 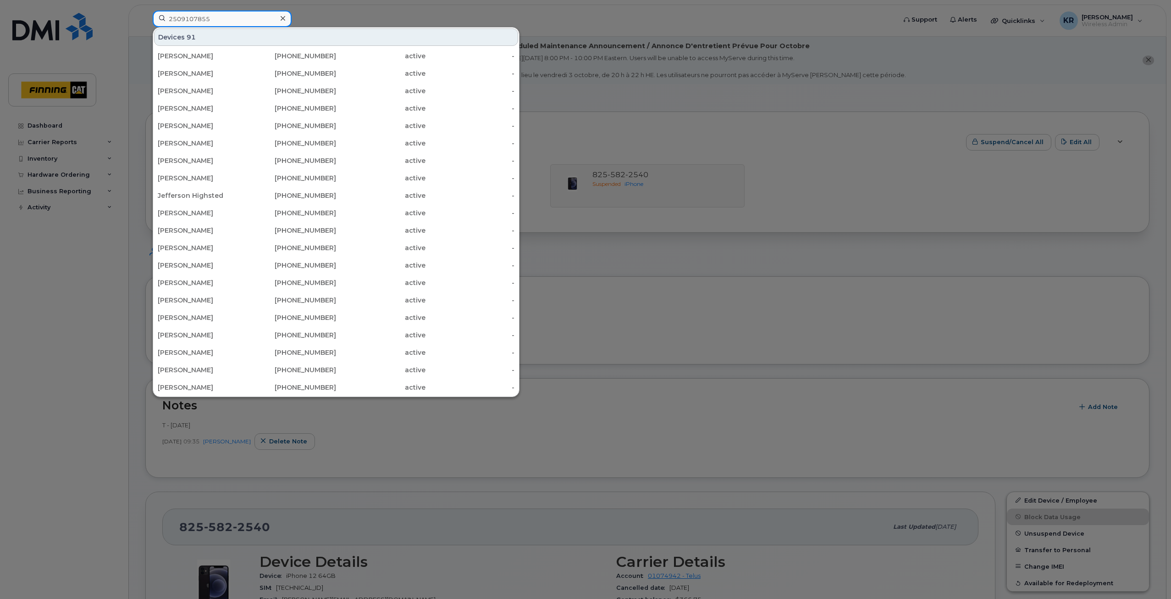 What do you see at coordinates (336, 37) in the screenshot?
I see `div: Devices` at bounding box center [336, 37].